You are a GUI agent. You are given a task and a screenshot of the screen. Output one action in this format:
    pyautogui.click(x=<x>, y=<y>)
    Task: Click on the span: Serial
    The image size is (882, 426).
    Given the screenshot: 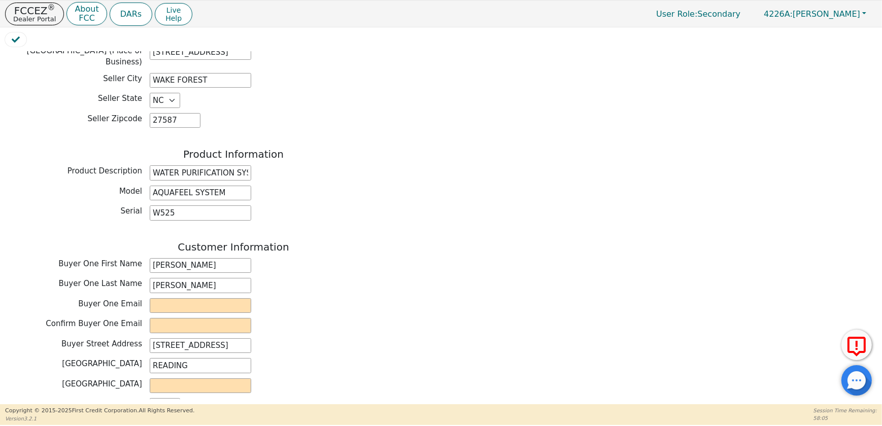 What is the action you would take?
    pyautogui.click(x=131, y=211)
    